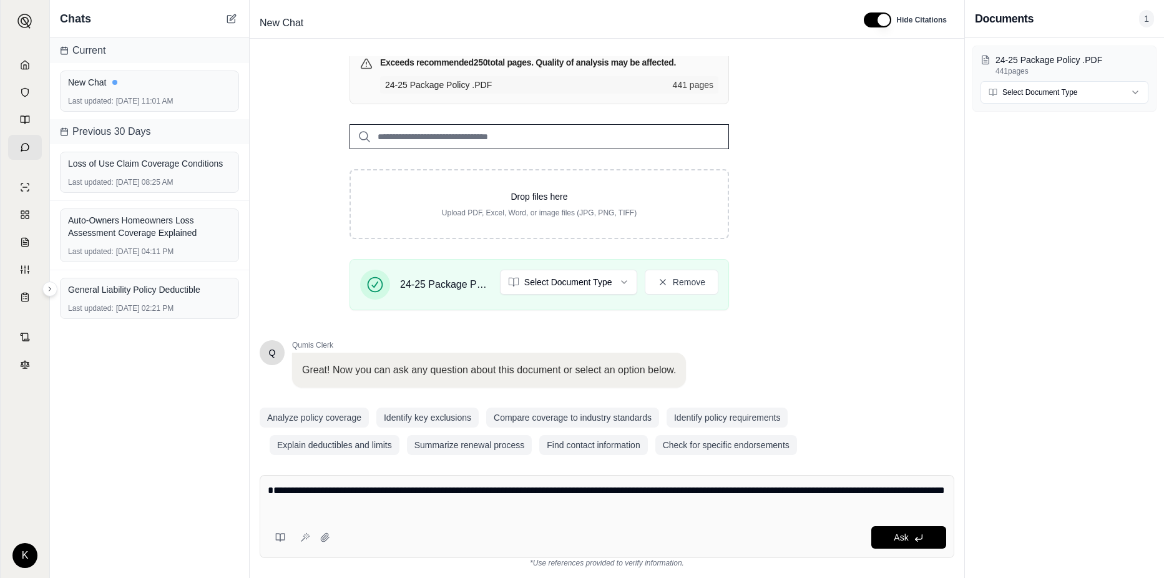  I want to click on button: 24-25 Package Policy .PDF441pages, so click(1064, 65).